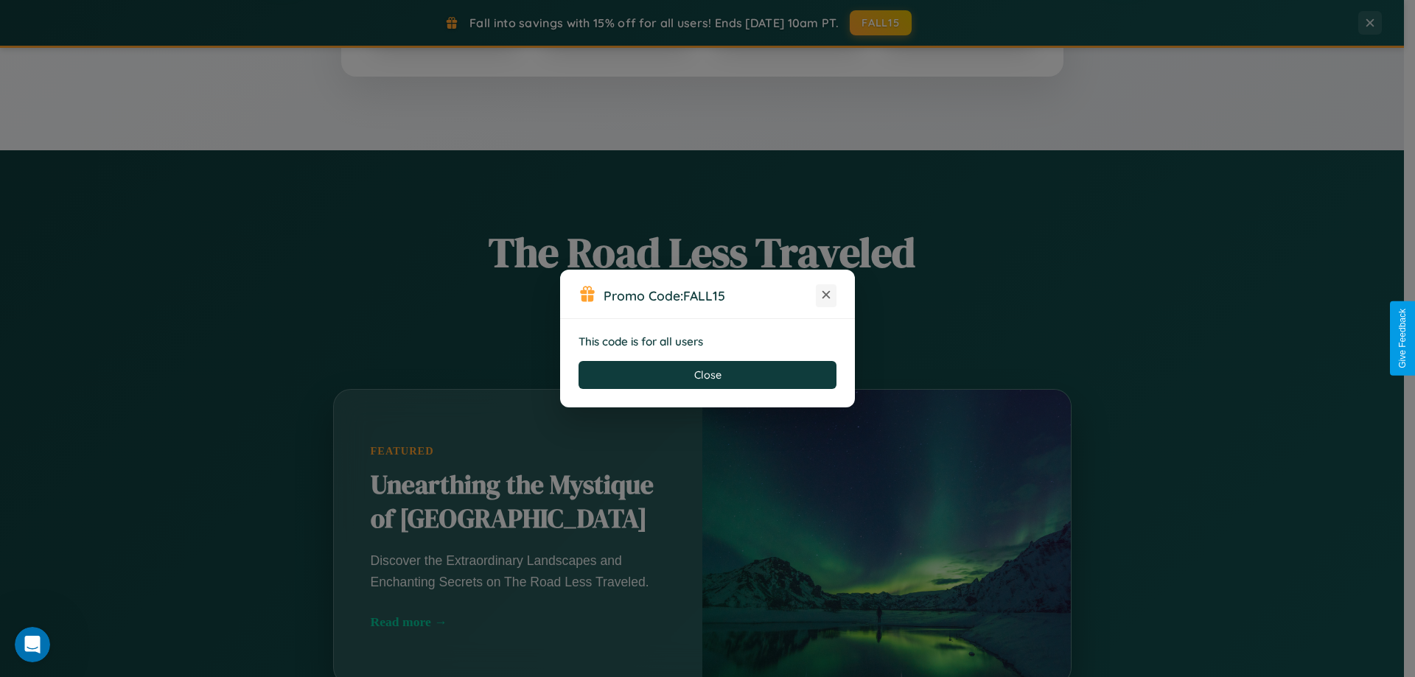 This screenshot has height=677, width=1415. What do you see at coordinates (710, 295) in the screenshot?
I see `h3: Promo Code:` at bounding box center [710, 295].